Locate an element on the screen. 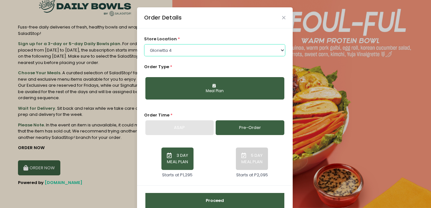 The height and width of the screenshot is (208, 431). button: Close is located at coordinates (283, 18).